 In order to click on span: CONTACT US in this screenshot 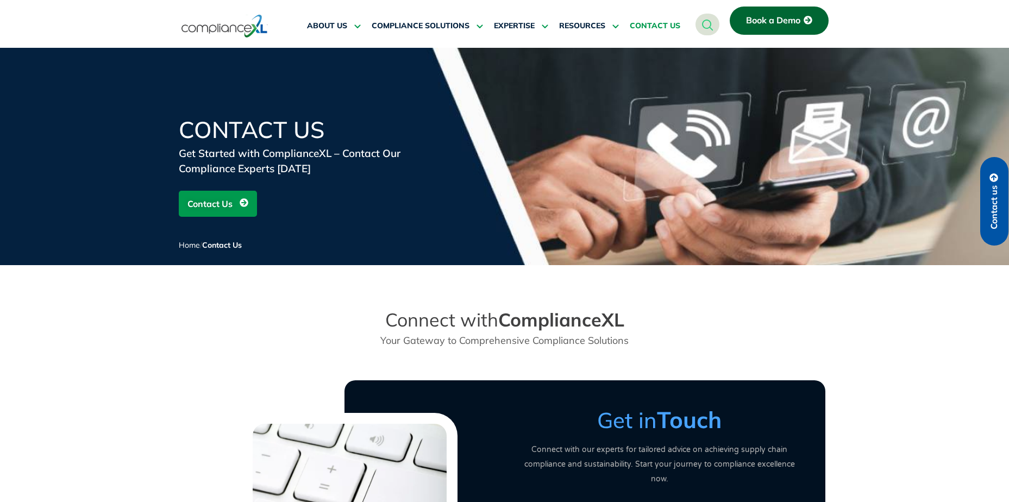, I will do `click(655, 26)`.